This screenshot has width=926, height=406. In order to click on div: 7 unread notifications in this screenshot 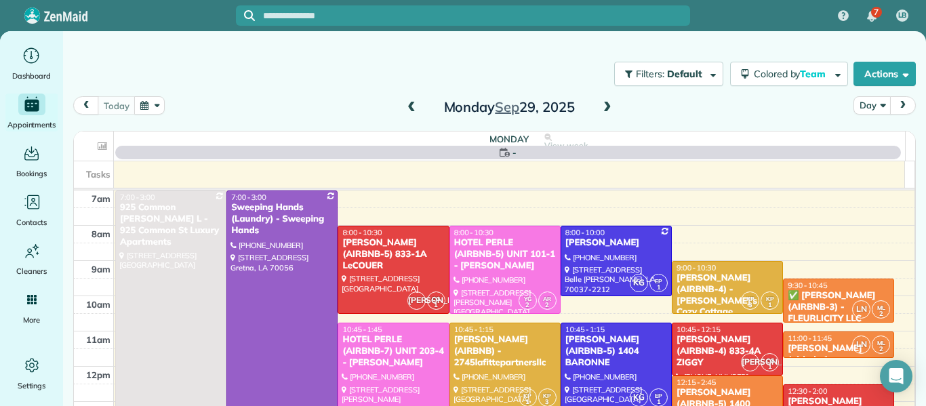, I will do `click(872, 16)`.